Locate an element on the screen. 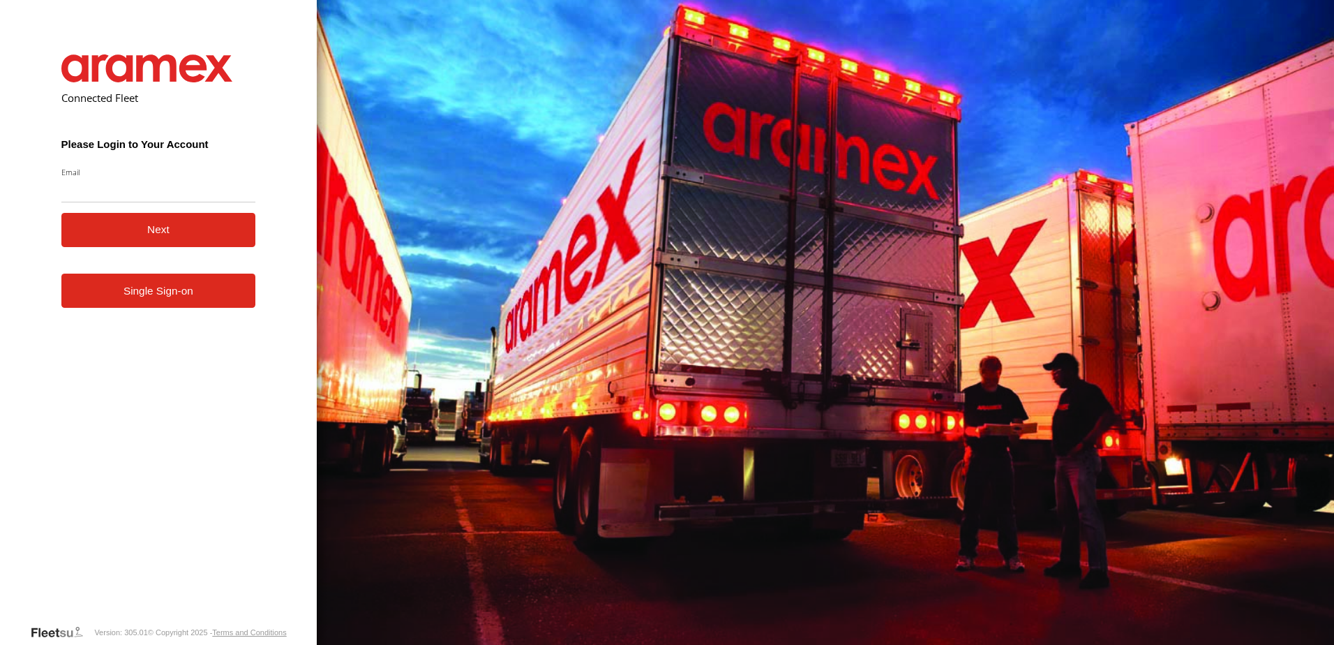  h2: Connected Fleet is located at coordinates (158, 98).